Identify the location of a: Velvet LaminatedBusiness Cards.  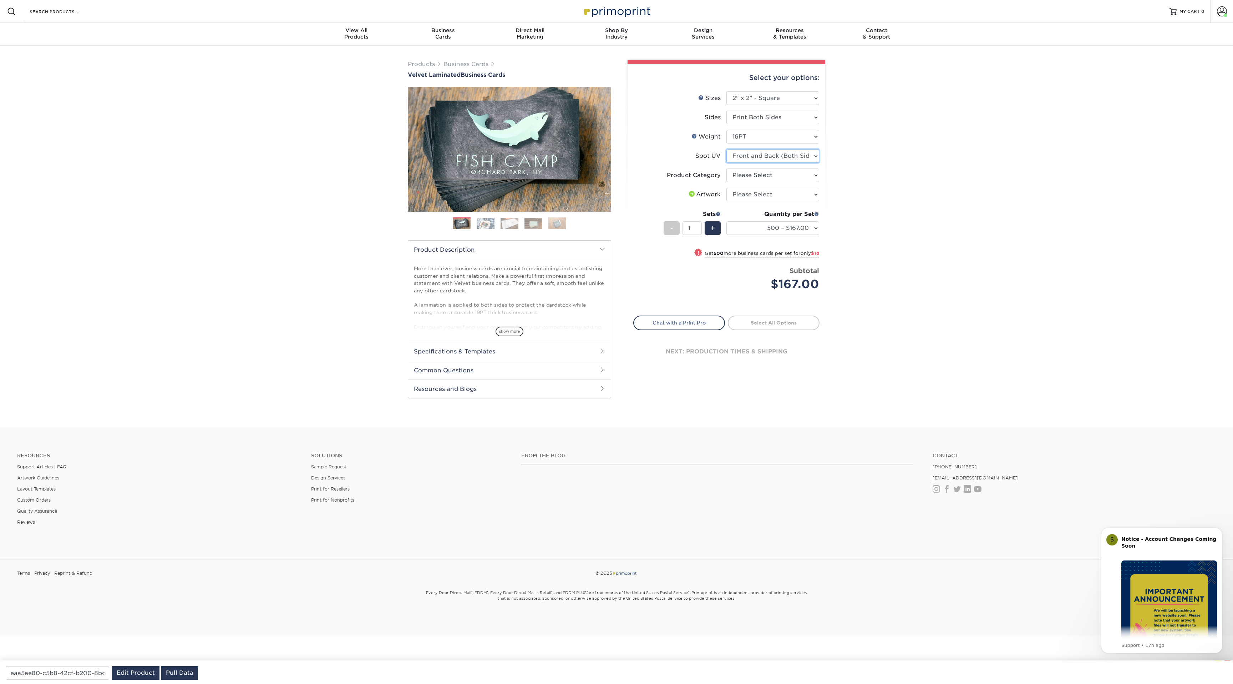
(510, 75).